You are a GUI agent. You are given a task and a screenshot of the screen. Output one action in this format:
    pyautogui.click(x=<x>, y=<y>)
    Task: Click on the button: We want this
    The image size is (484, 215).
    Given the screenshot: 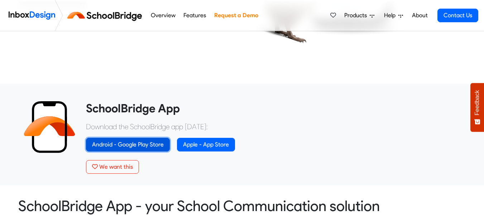 What is the action you would take?
    pyautogui.click(x=113, y=167)
    